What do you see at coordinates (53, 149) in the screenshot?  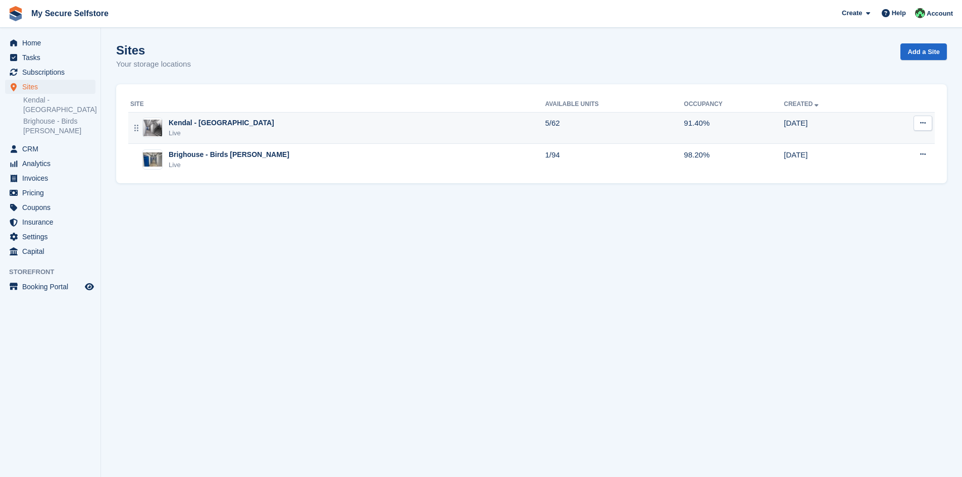 I see `span: CRM` at bounding box center [53, 149].